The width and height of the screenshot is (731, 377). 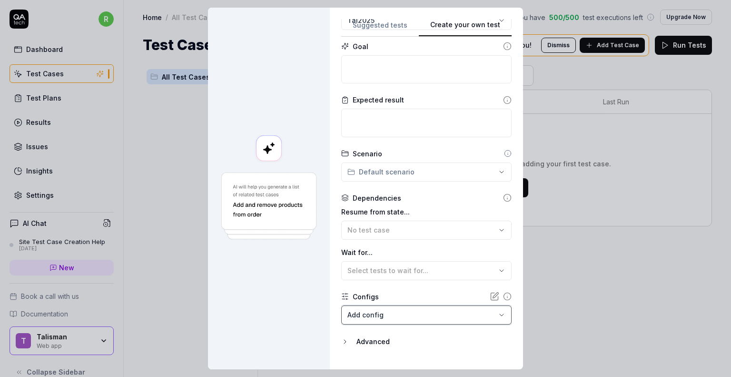 I want to click on div: Configs, so click(x=366, y=296).